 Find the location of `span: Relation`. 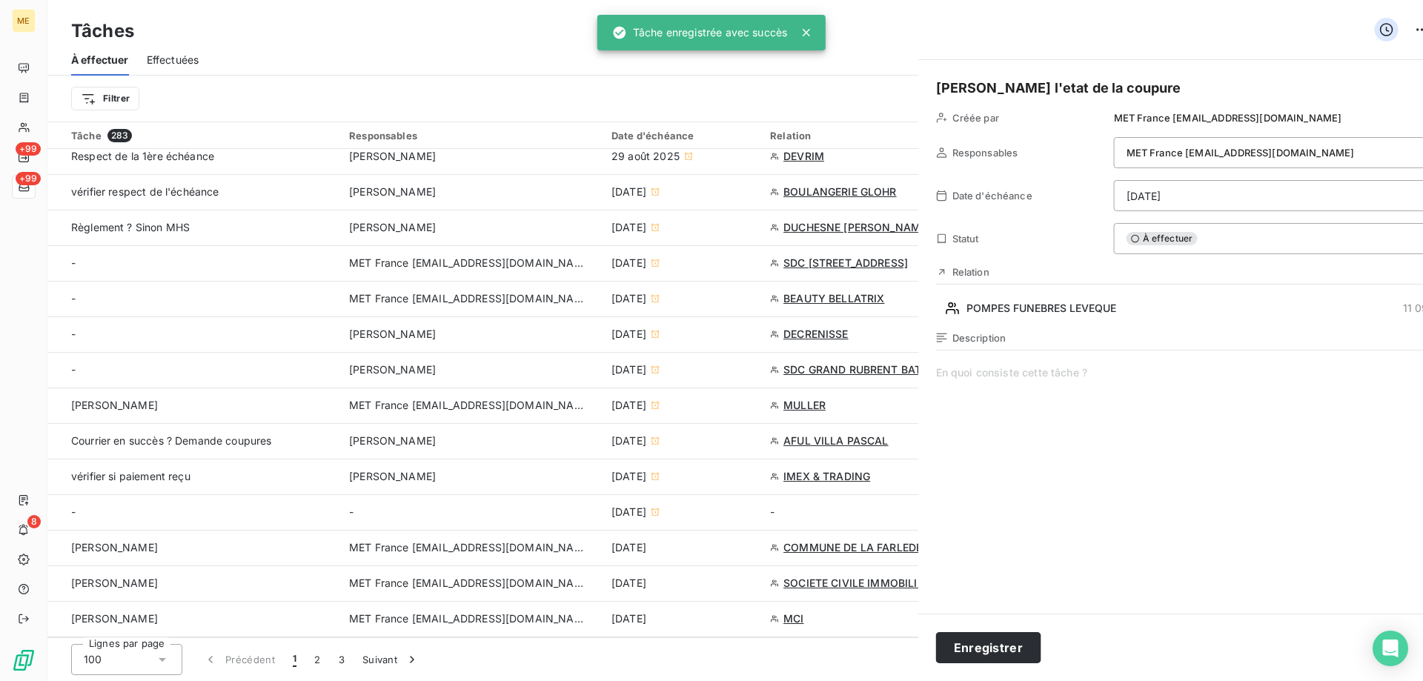

span: Relation is located at coordinates (971, 272).